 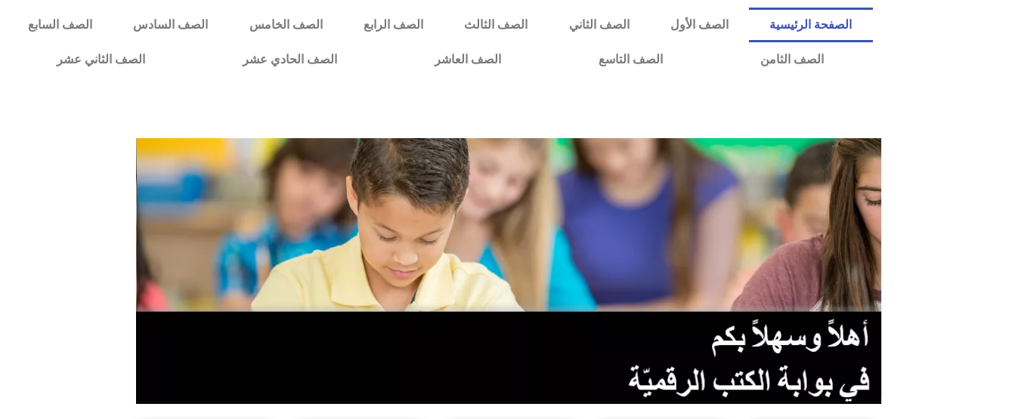 What do you see at coordinates (60, 25) in the screenshot?
I see `a: الصف السابع` at bounding box center [60, 25].